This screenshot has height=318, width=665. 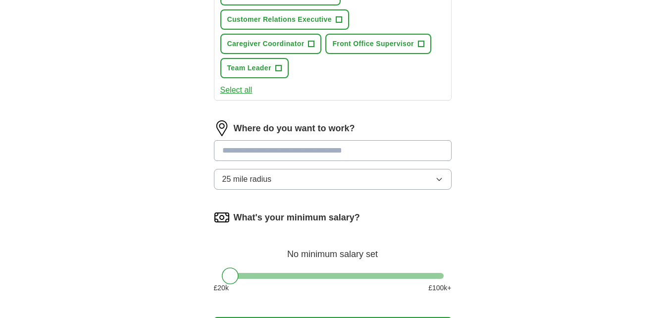 What do you see at coordinates (271, 44) in the screenshot?
I see `button: Caregiver Coordinator` at bounding box center [271, 44].